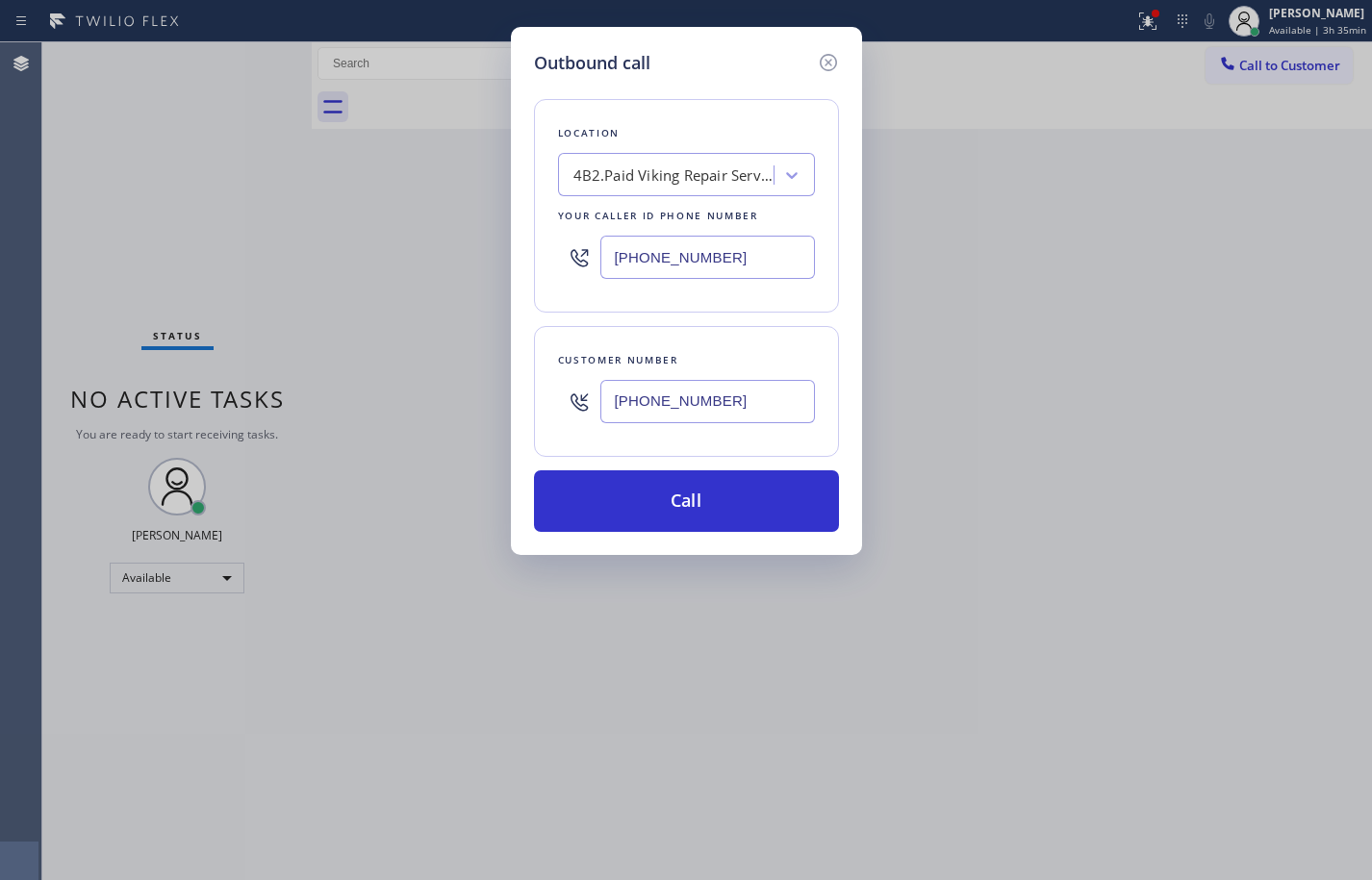 This screenshot has width=1372, height=880. I want to click on h5: Outbound call, so click(591, 63).